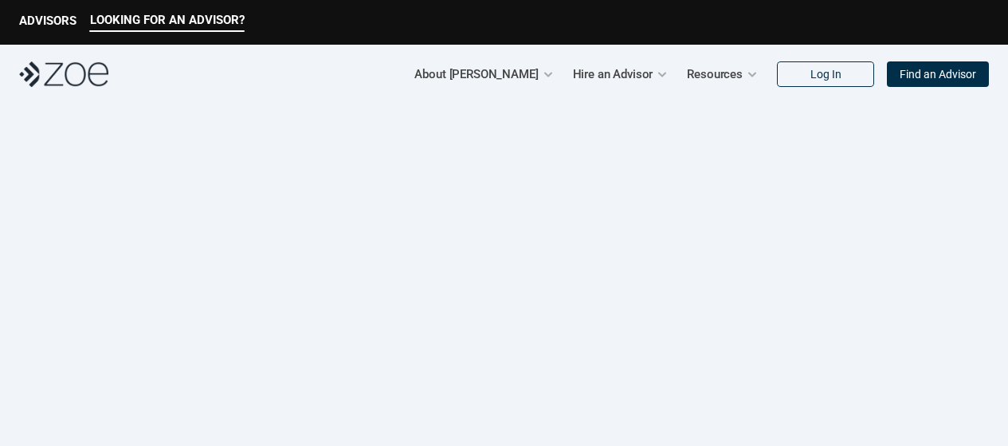  Describe the element at coordinates (826, 74) in the screenshot. I see `p: Log In` at that location.